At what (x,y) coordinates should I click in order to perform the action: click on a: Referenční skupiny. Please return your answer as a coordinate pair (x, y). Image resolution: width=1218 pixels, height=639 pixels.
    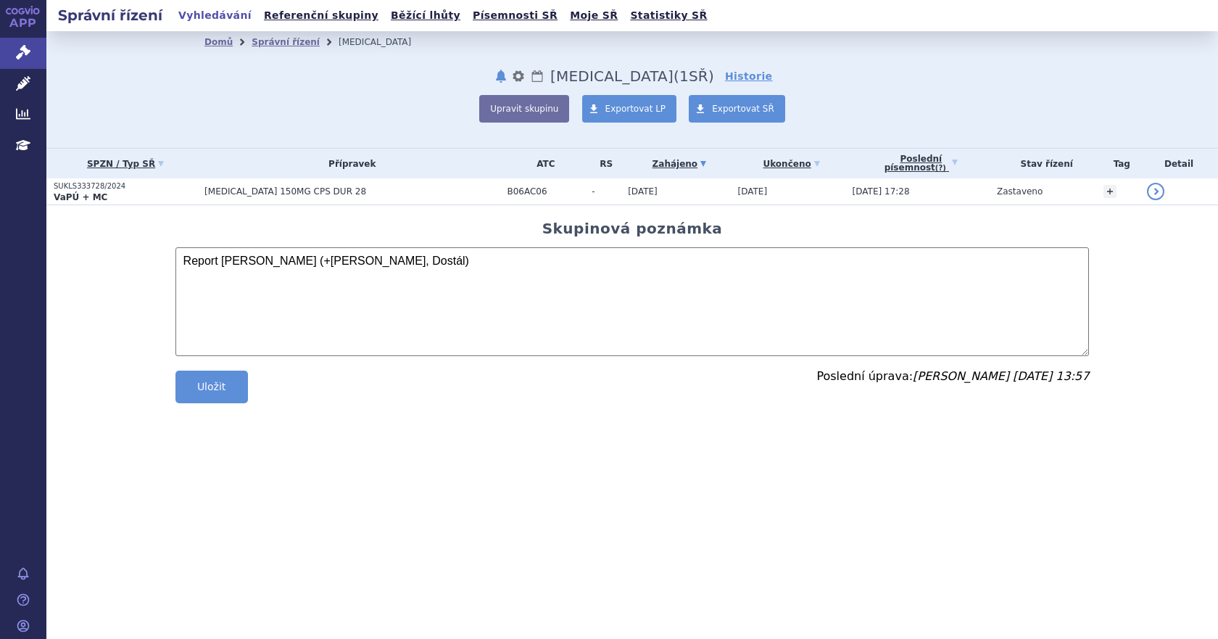
    Looking at the image, I should click on (321, 15).